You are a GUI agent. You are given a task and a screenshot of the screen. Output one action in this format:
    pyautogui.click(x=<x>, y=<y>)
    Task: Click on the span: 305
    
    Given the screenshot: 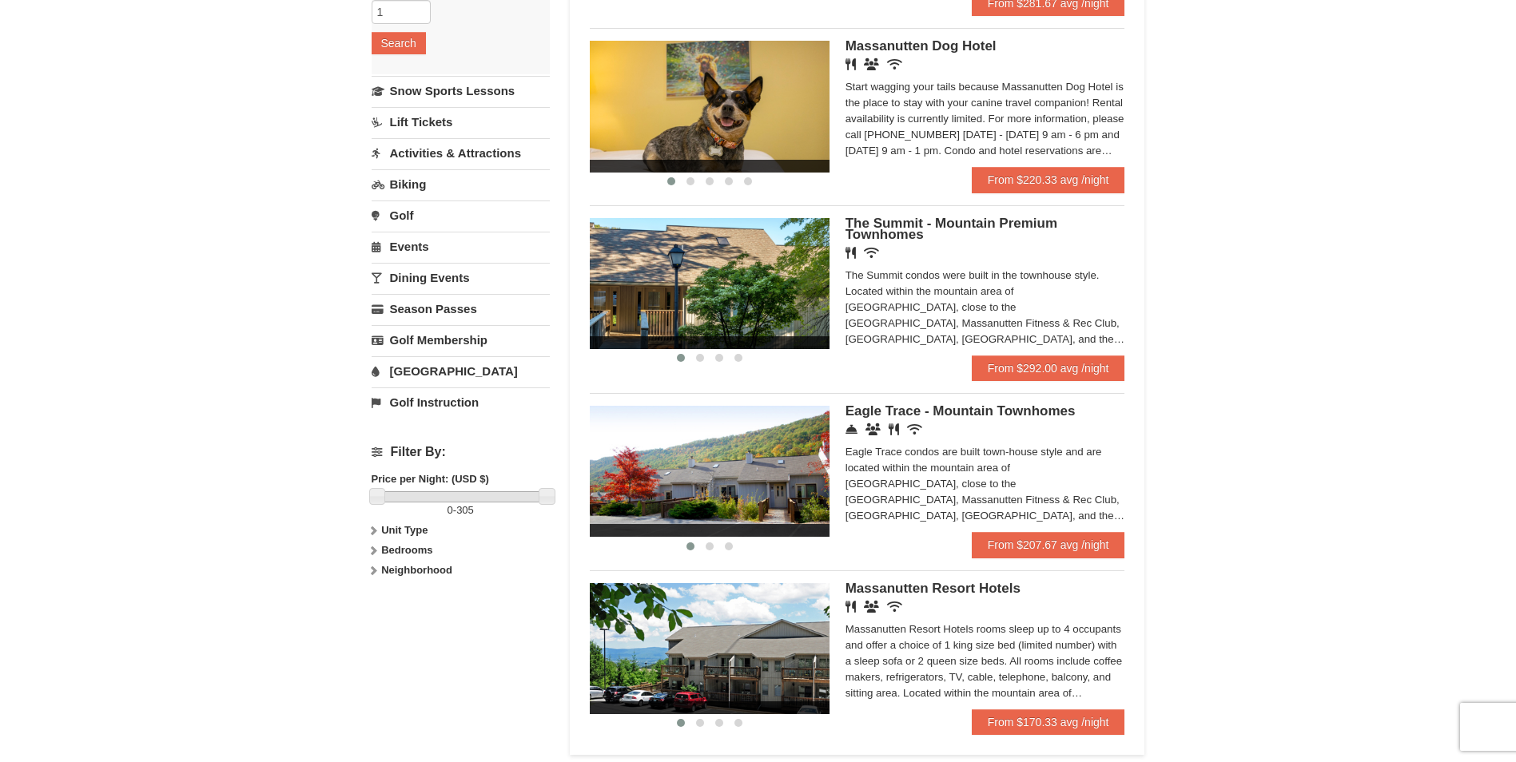 What is the action you would take?
    pyautogui.click(x=465, y=510)
    